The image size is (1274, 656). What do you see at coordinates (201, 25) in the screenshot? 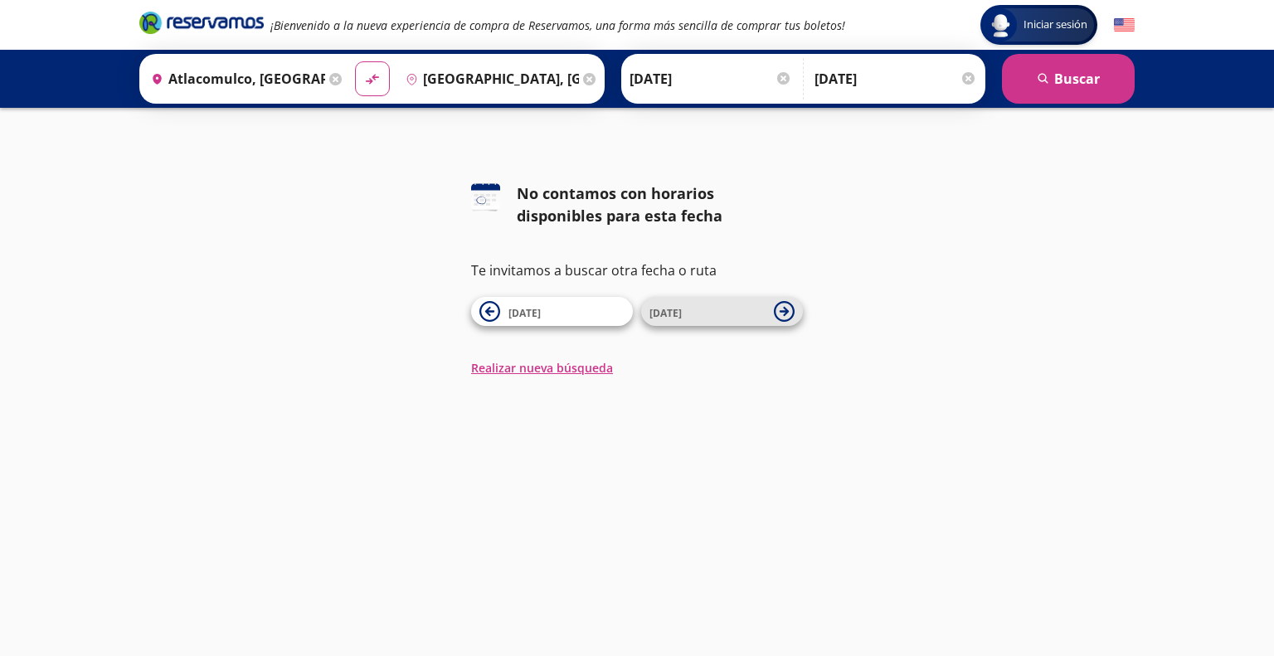
I see `a: Brand Logo` at bounding box center [201, 25].